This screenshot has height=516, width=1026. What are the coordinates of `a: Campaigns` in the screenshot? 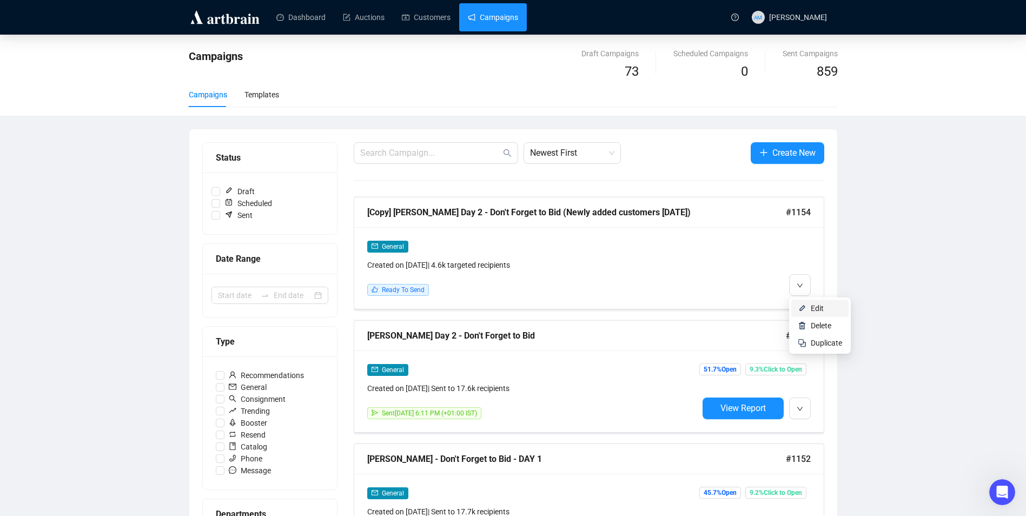 It's located at (493, 17).